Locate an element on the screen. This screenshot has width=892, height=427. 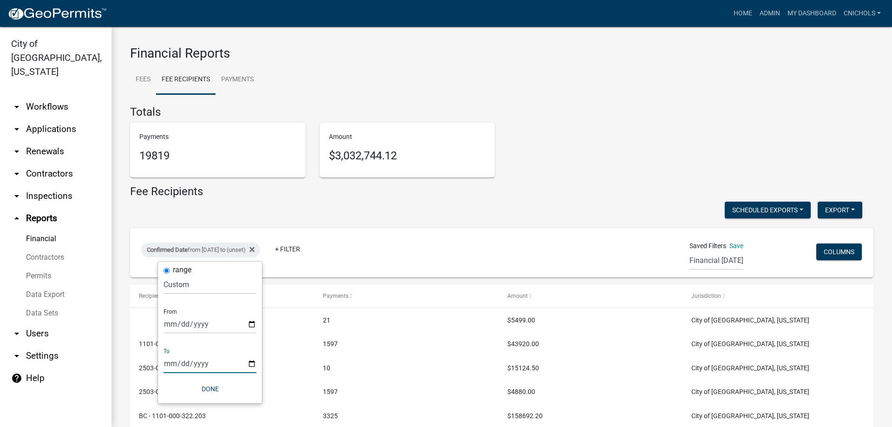
i: arrow_drop_up is located at coordinates (17, 218).